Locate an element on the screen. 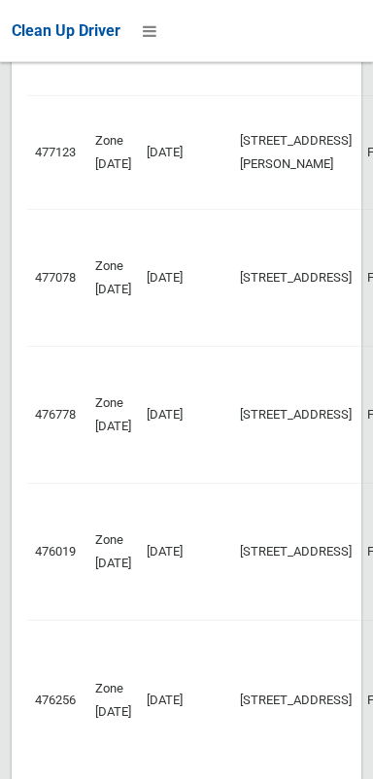 Image resolution: width=373 pixels, height=779 pixels. a: Clean Up Driver is located at coordinates (66, 31).